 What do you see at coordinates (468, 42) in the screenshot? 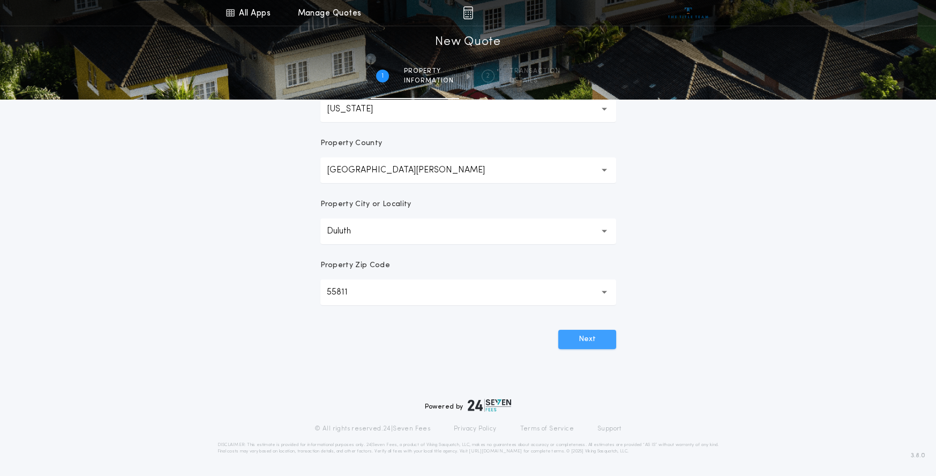
I see `h1: New Quote` at bounding box center [468, 42].